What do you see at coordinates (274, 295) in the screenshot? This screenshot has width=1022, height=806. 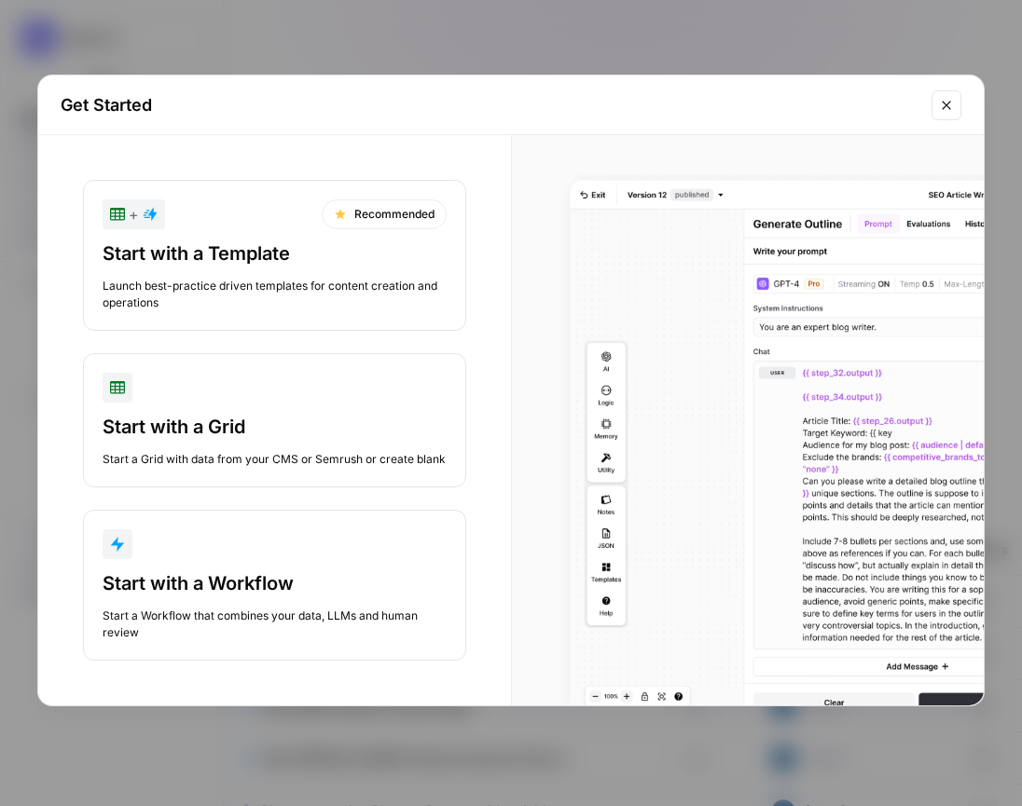 I see `div: Launch best-practice driven templates for content creation and operations` at bounding box center [274, 295].